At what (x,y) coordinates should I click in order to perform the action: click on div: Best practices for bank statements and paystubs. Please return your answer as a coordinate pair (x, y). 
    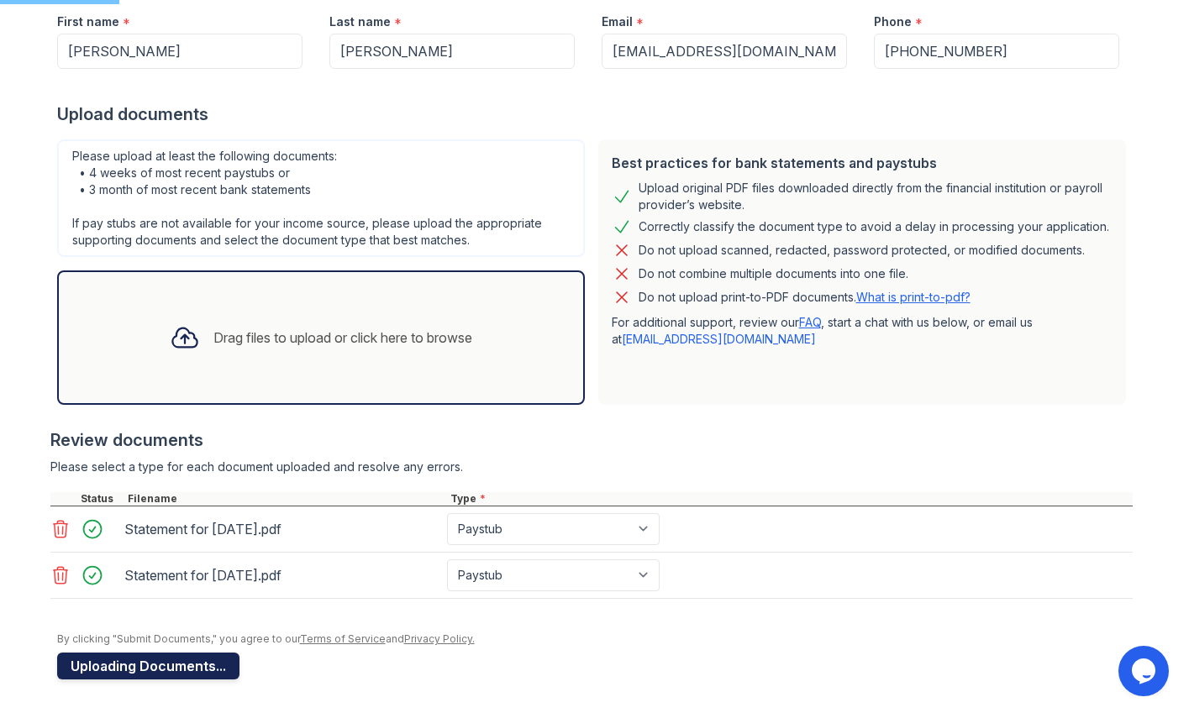
    Looking at the image, I should click on (862, 163).